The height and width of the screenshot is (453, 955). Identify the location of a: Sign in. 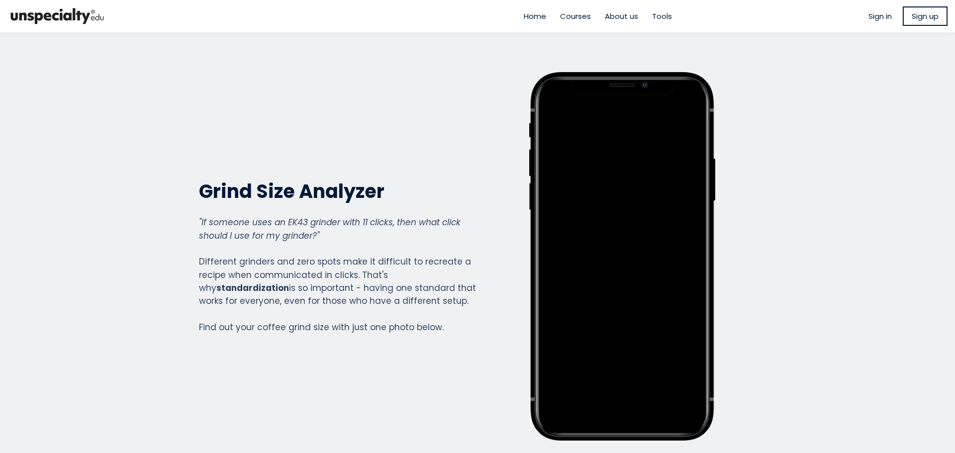
(880, 16).